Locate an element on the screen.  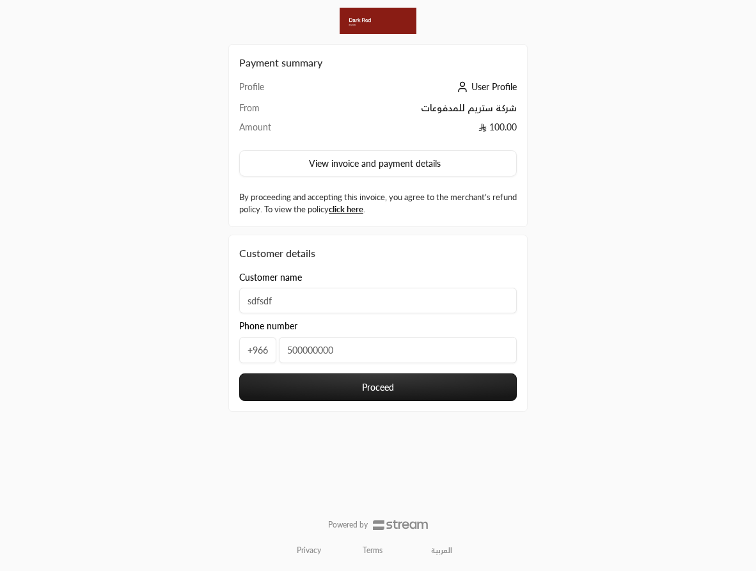
p: Powered by is located at coordinates (348, 525).